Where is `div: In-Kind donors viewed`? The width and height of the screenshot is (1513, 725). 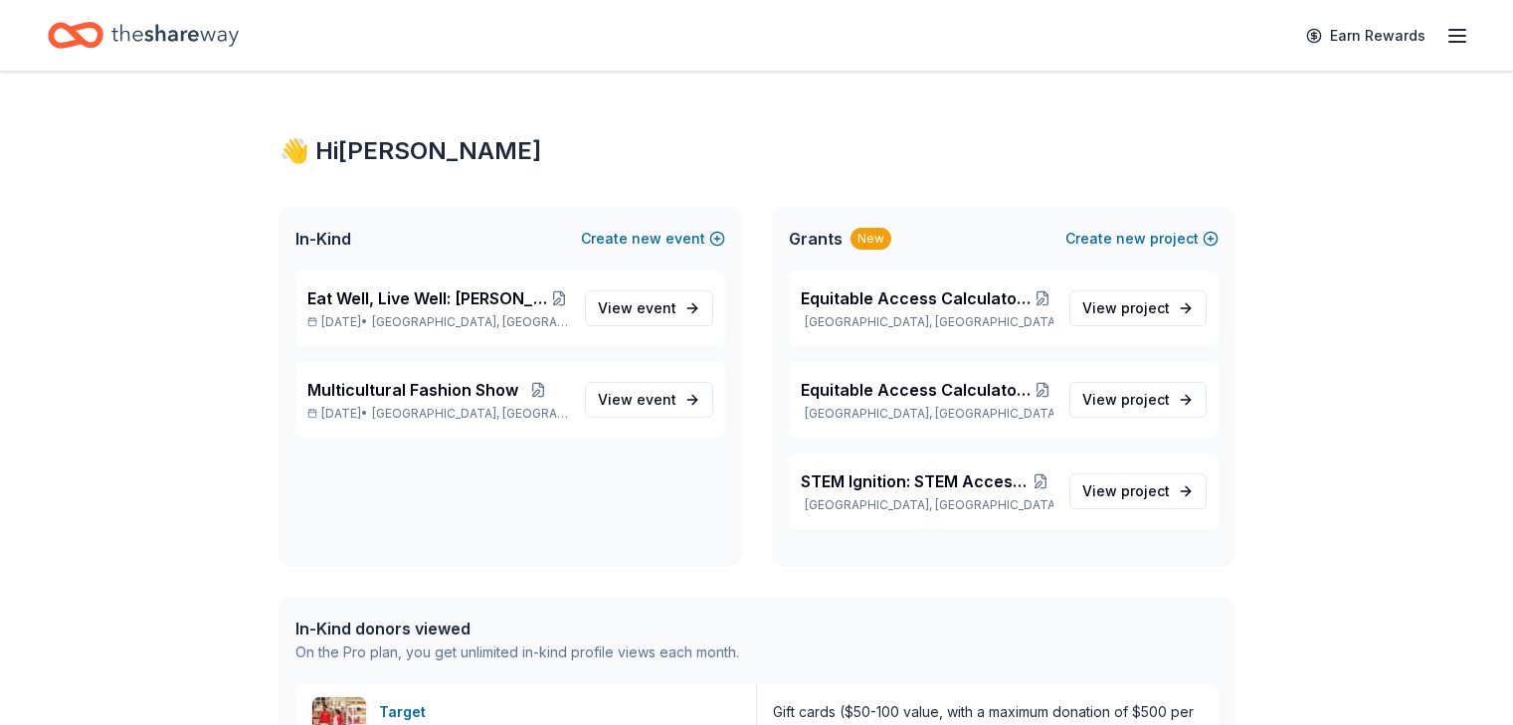 div: In-Kind donors viewed is located at coordinates (517, 629).